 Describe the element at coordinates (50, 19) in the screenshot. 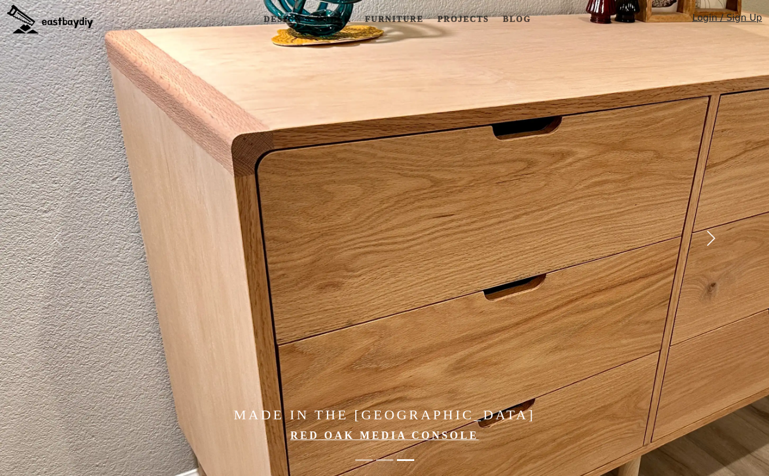

I see `img: eastbaydiy` at that location.